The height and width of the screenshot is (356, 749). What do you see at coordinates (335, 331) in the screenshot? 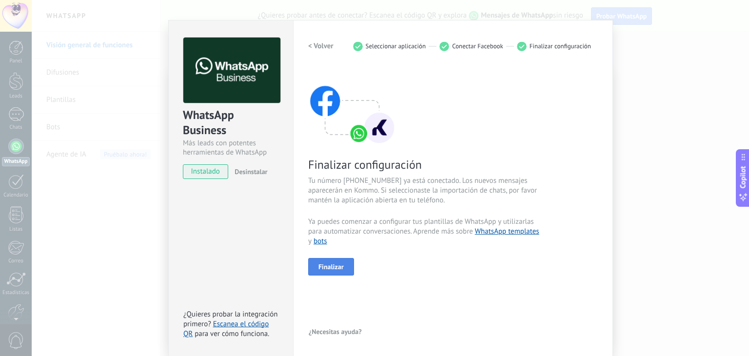
I see `span: ¿Necesitas ayuda?` at bounding box center [335, 331].